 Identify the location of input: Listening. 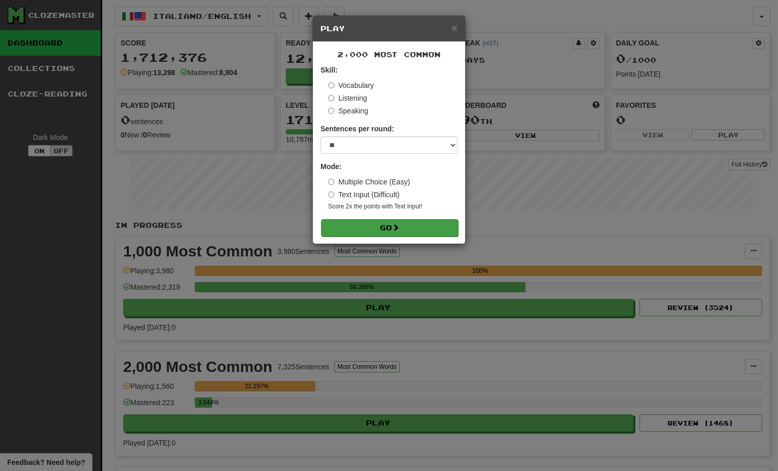
(331, 98).